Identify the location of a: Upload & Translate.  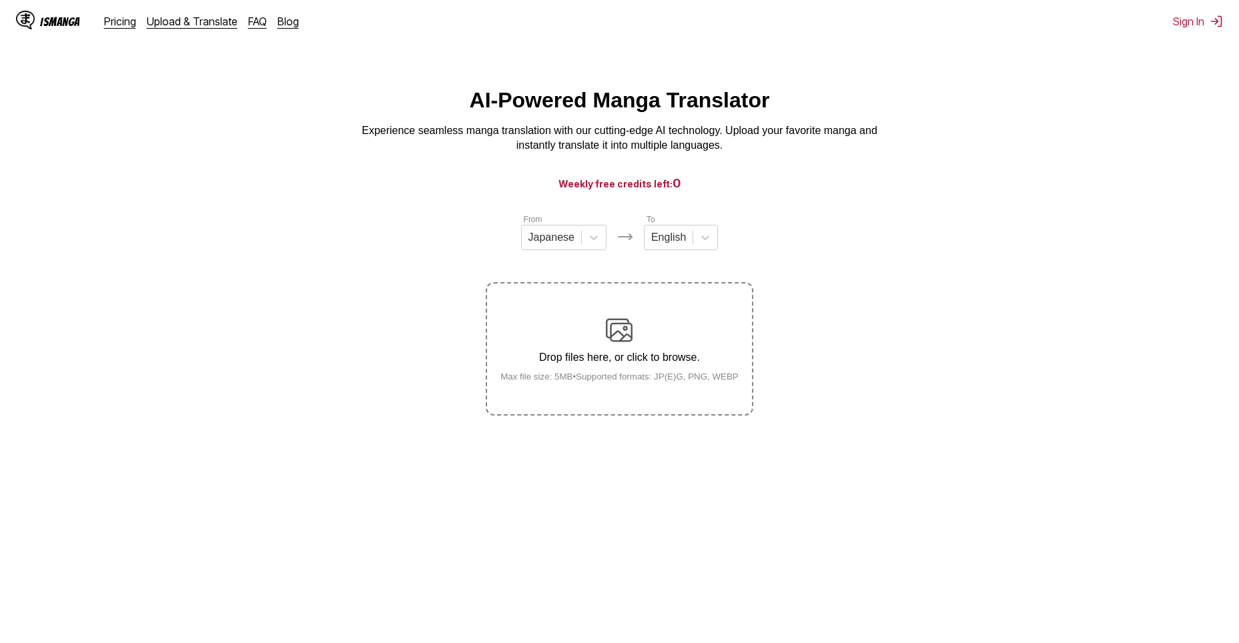
(192, 21).